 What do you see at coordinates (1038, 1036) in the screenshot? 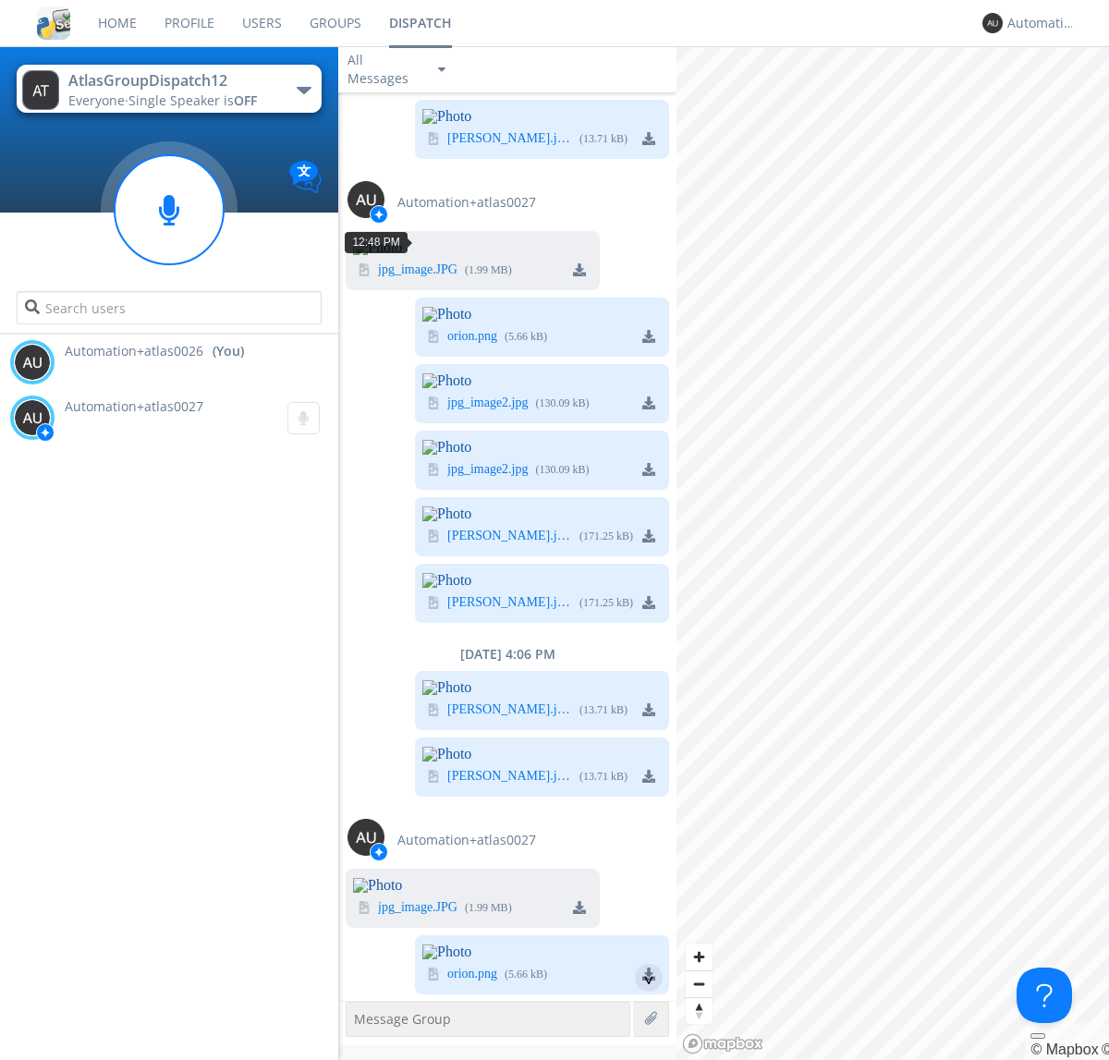
I see `button: Toggle attribution` at bounding box center [1038, 1036].